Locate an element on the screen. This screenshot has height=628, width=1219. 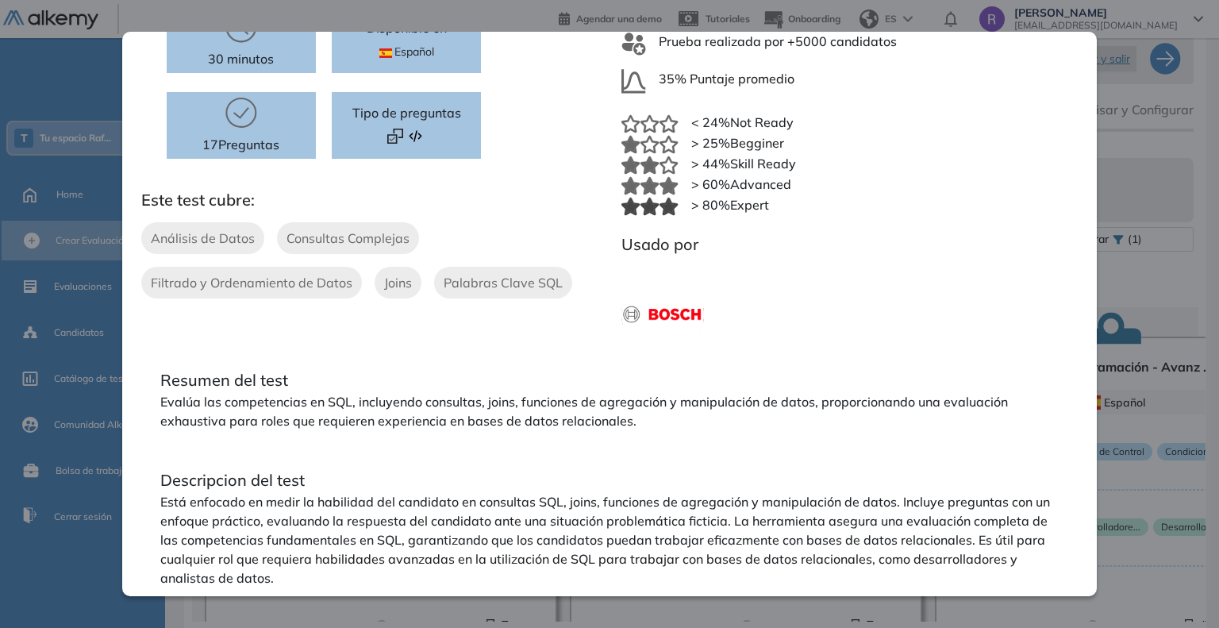
h3: Usado por is located at coordinates (843, 244).